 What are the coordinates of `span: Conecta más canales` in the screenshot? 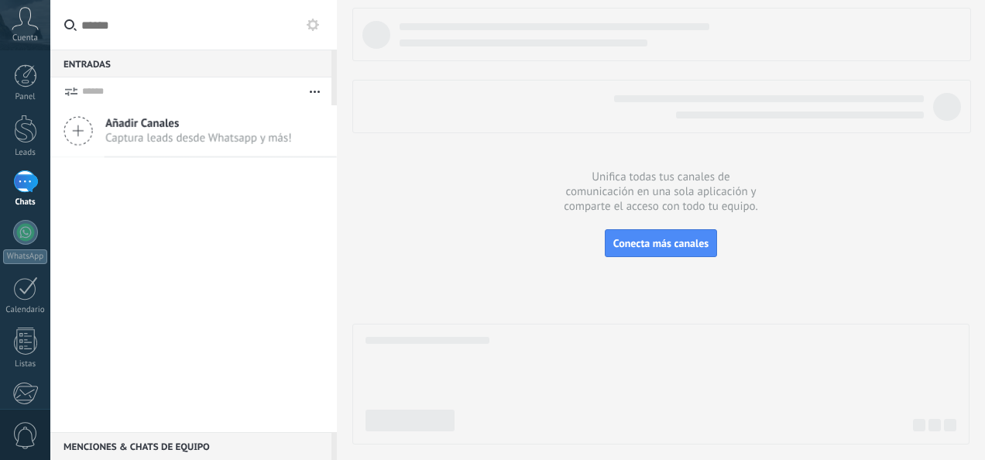 It's located at (660, 243).